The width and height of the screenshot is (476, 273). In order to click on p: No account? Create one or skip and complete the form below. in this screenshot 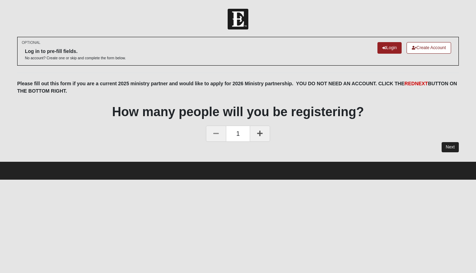, I will do `click(75, 58)`.